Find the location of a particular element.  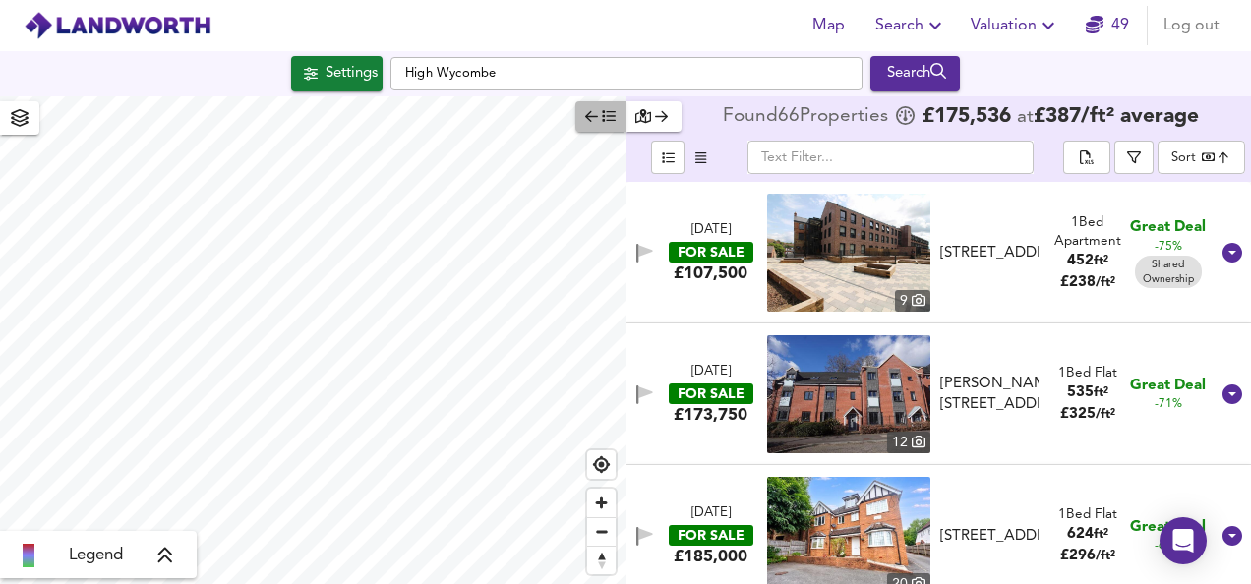

div: Run Your Search is located at coordinates (915, 74).